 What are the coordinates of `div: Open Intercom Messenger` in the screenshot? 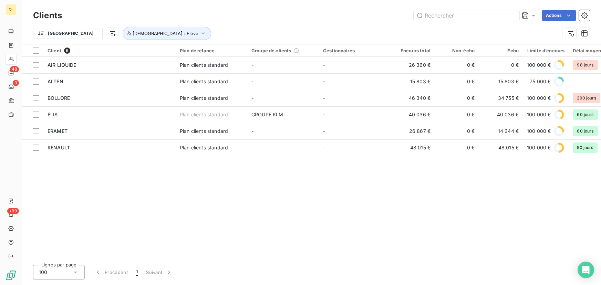 It's located at (586, 270).